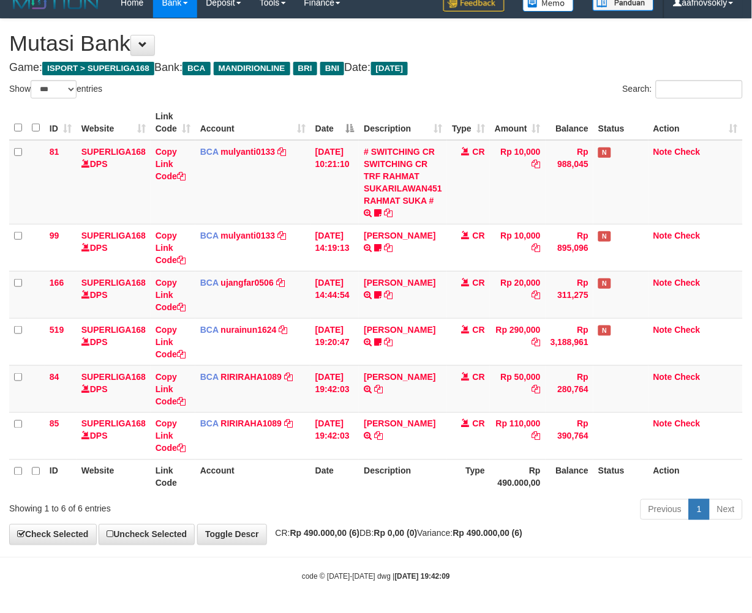  What do you see at coordinates (253, 122) in the screenshot?
I see `th: Account: activate to sort column ascending` at bounding box center [253, 122].